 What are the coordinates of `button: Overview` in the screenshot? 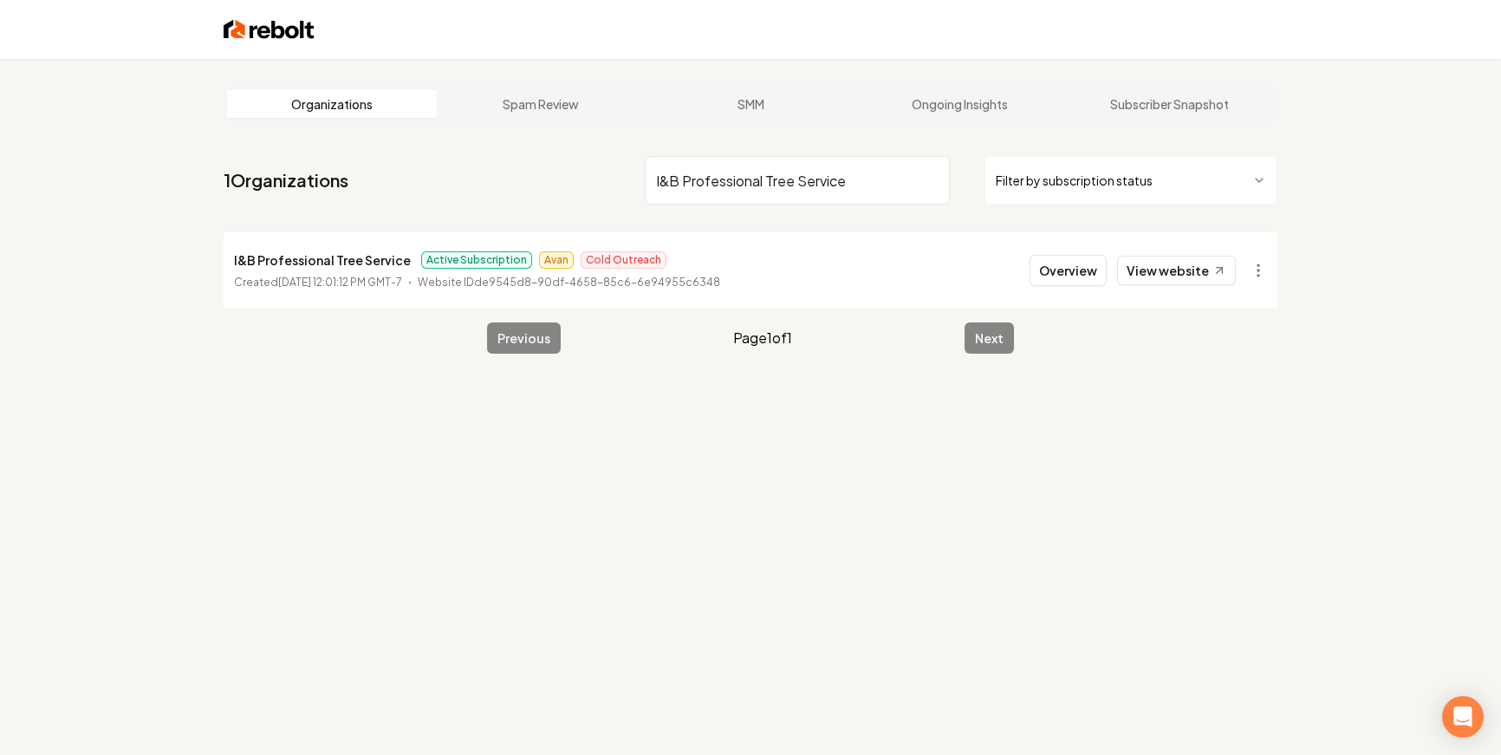 It's located at (1067, 270).